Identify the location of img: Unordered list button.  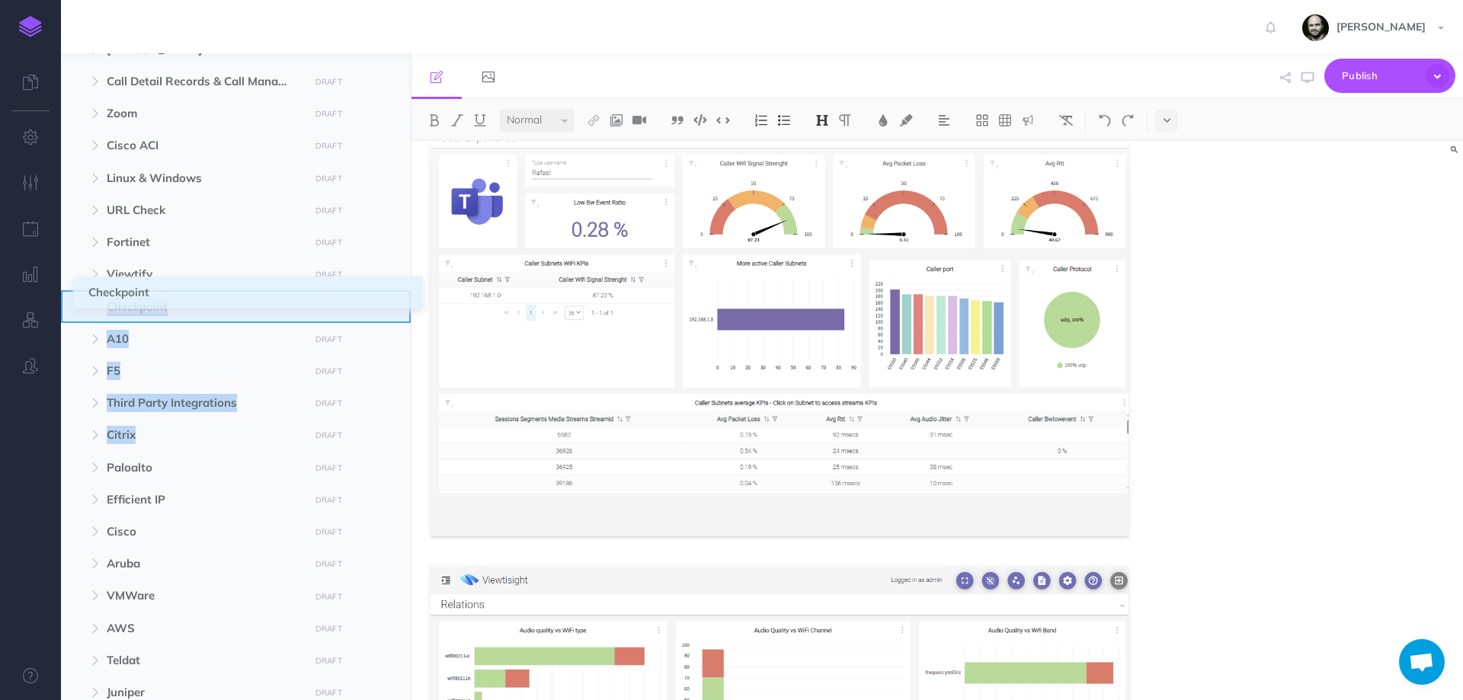
(784, 120).